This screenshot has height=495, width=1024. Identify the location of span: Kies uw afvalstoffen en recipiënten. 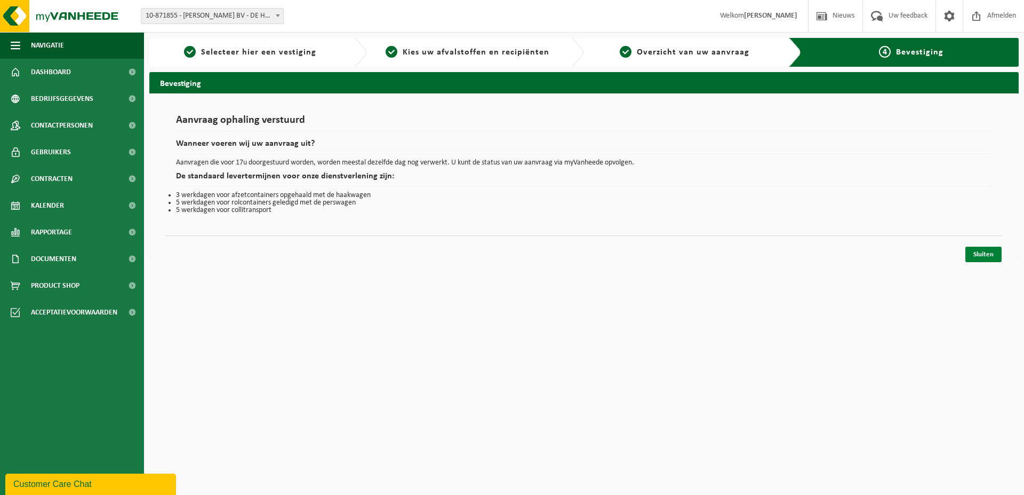
(476, 52).